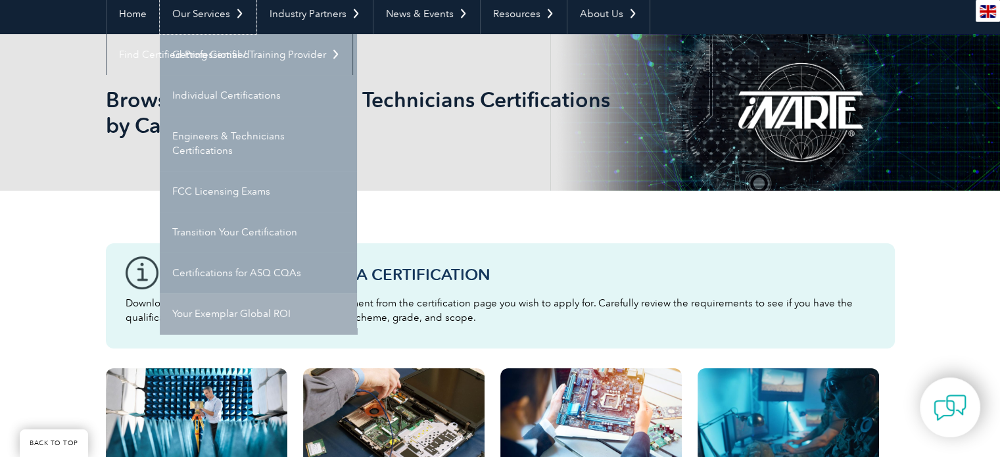 The width and height of the screenshot is (1000, 457). I want to click on h3: Before You Apply For a Certification, so click(520, 274).